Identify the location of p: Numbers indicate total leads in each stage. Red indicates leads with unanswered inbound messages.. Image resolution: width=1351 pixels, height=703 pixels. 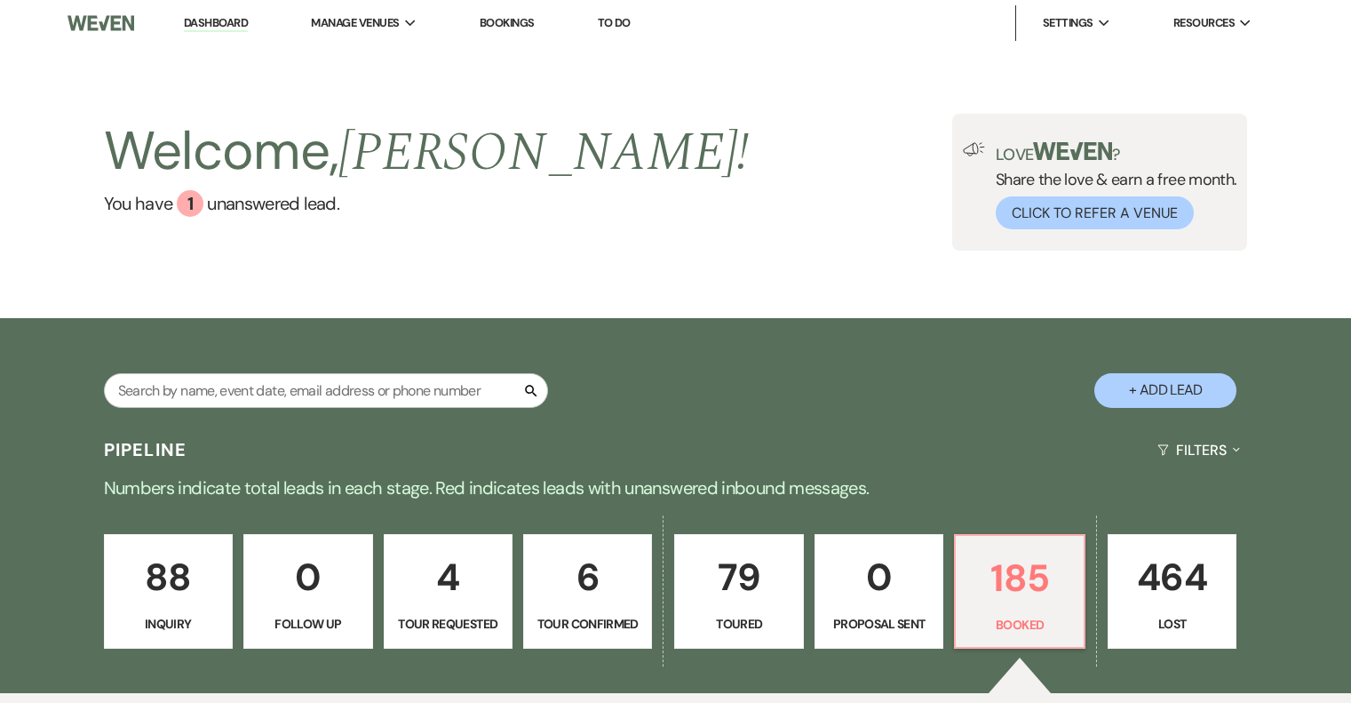
(676, 488).